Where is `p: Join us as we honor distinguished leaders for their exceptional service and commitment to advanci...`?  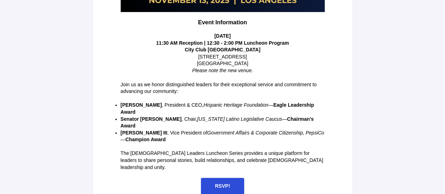
p: Join us as we honor distinguished leaders for their exceptional service and commitment to advanci... is located at coordinates (223, 88).